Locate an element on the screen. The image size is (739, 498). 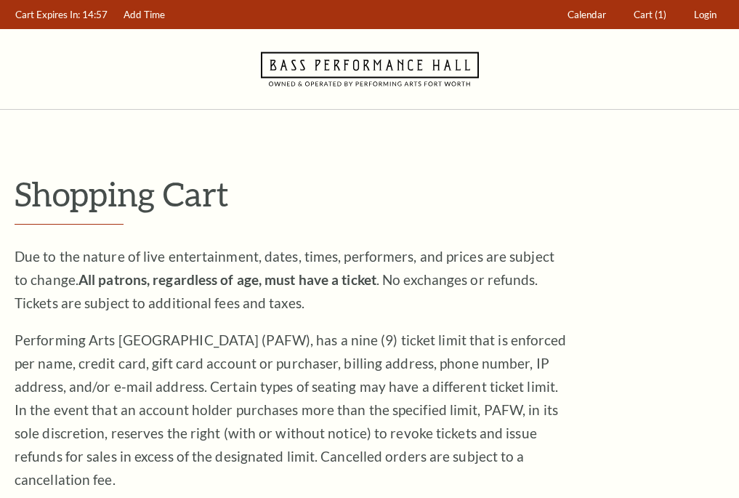
span: (1) is located at coordinates (661, 15).